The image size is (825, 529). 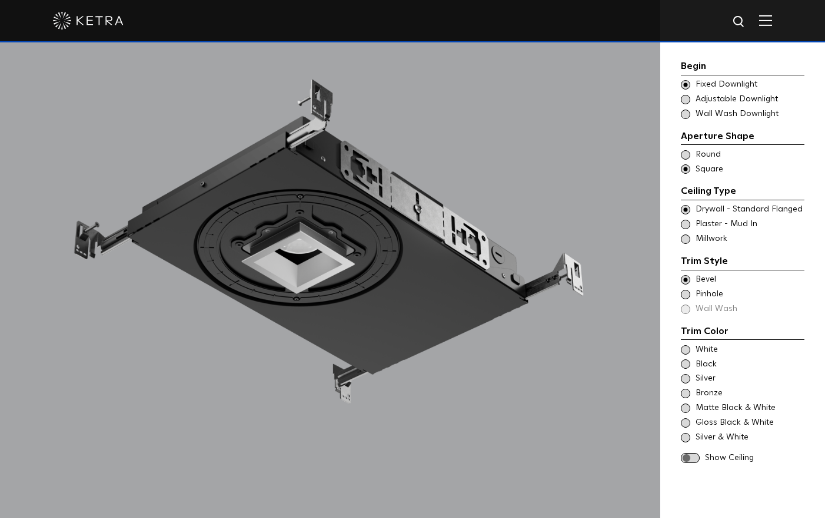 I want to click on span: Millwork, so click(x=749, y=239).